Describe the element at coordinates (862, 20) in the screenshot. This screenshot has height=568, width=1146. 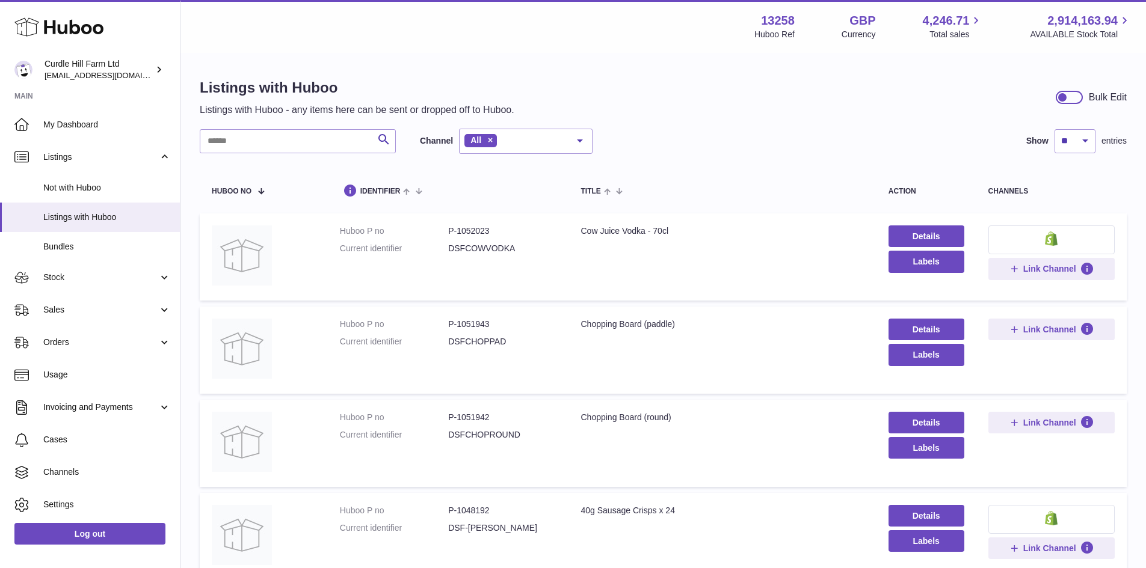
I see `strong: GBP` at that location.